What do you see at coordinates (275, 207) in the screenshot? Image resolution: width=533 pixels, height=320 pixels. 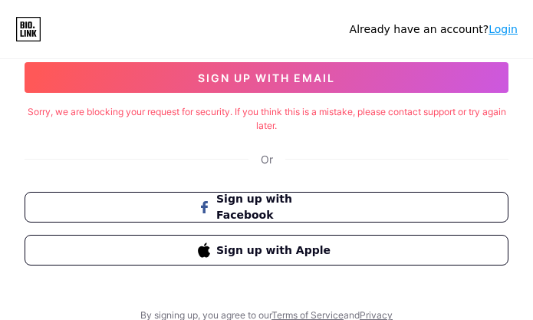 I see `span: Sign up with Facebook` at bounding box center [275, 207].